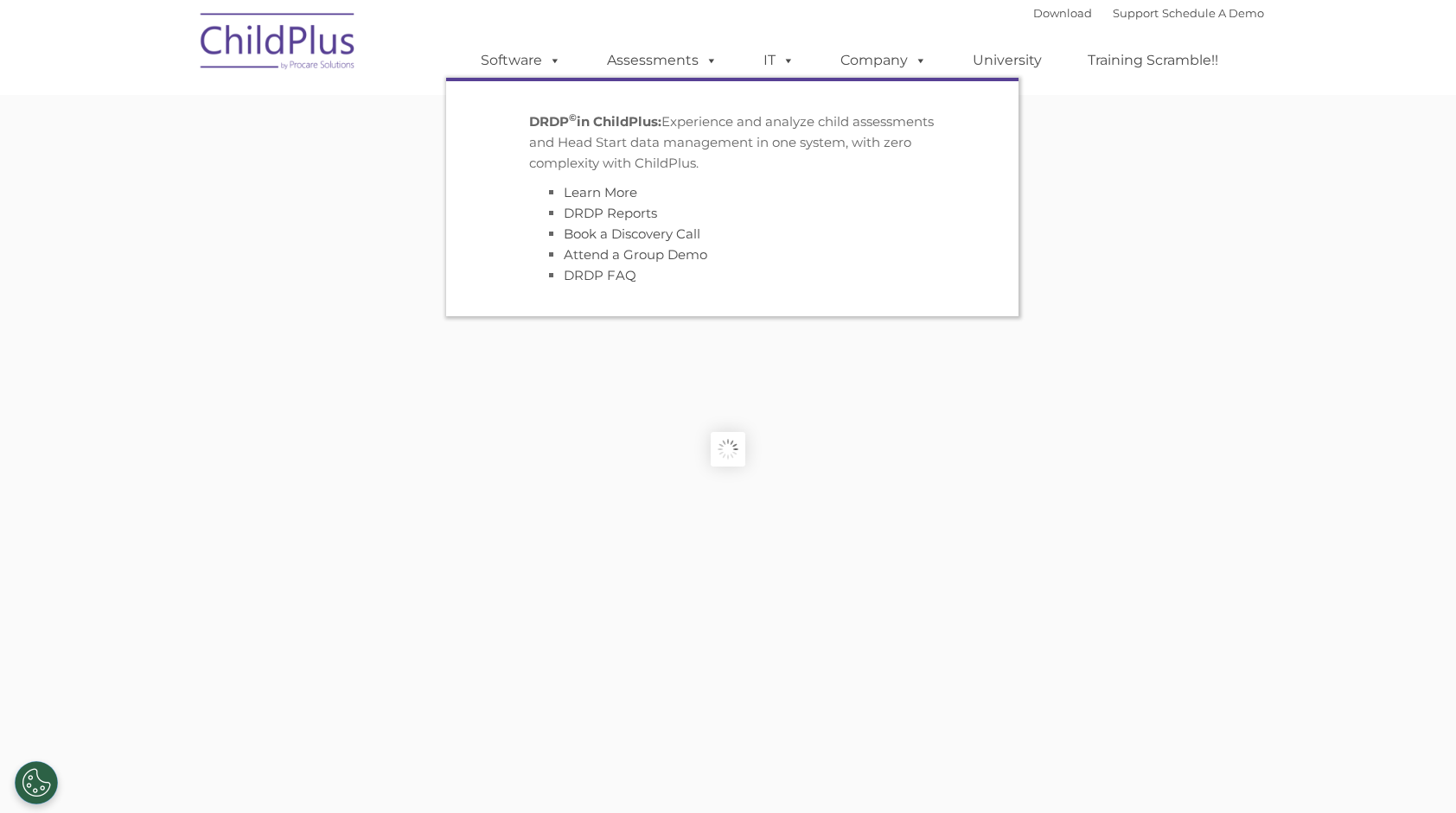 This screenshot has height=813, width=1456. What do you see at coordinates (279, 44) in the screenshot?
I see `img: ChildPlus by Procare Solutions` at bounding box center [279, 44].